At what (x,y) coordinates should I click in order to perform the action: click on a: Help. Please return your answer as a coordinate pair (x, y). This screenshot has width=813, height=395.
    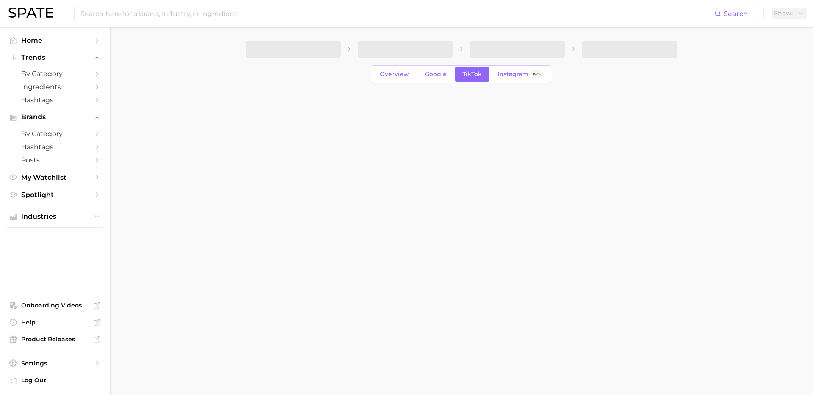
    Looking at the image, I should click on (55, 323).